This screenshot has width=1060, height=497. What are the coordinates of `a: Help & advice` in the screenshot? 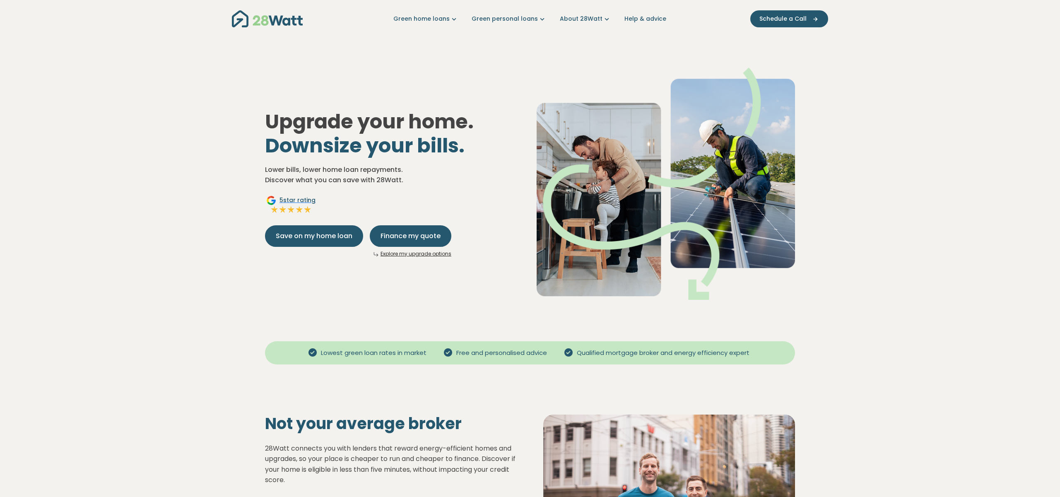 It's located at (645, 19).